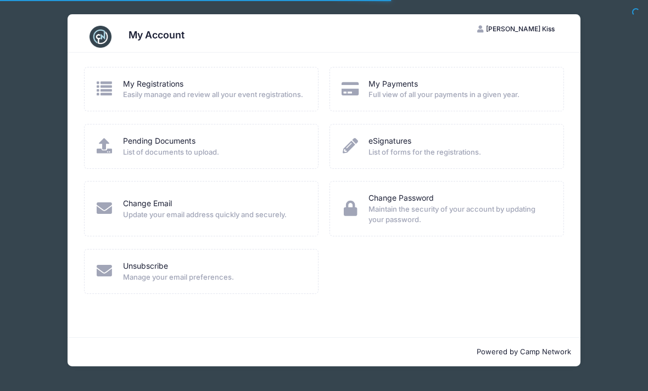 This screenshot has height=391, width=648. What do you see at coordinates (393, 84) in the screenshot?
I see `a: My Payments` at bounding box center [393, 84].